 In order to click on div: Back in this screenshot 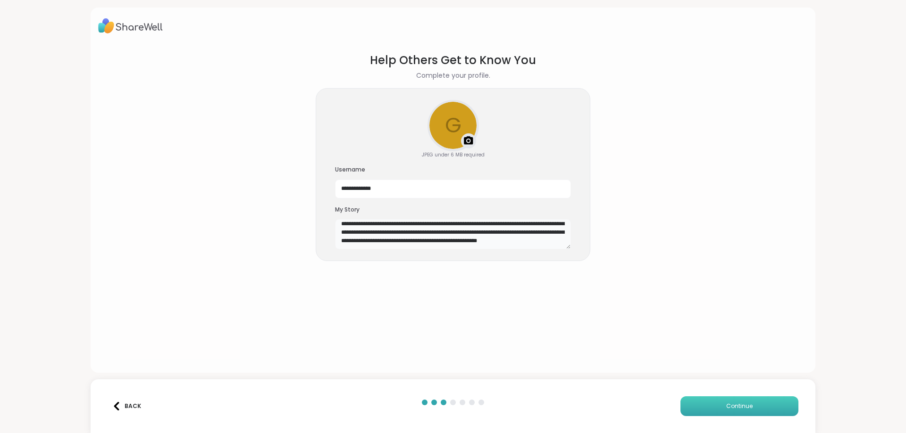, I will do `click(126, 407)`.